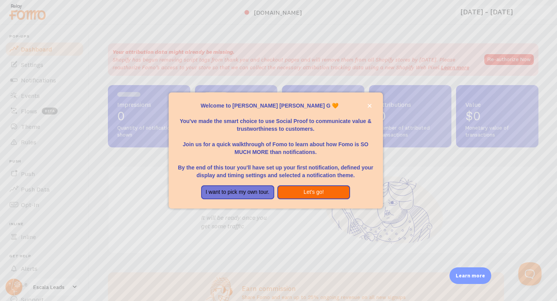 The height and width of the screenshot is (301, 557). Describe the element at coordinates (370, 106) in the screenshot. I see `button: close,` at that location.